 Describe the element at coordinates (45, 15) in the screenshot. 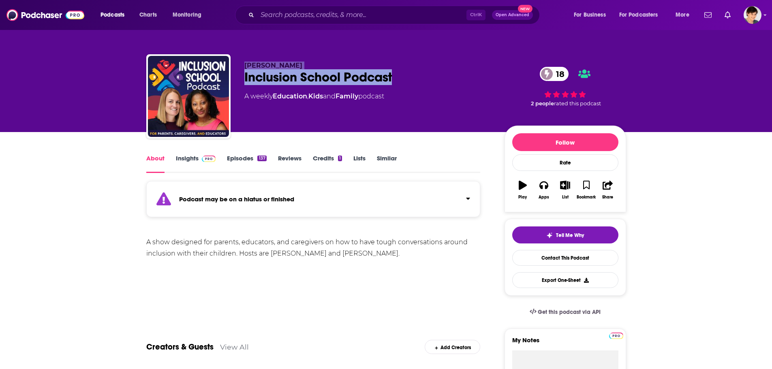

I see `img: Podchaser - Follow, Share and Rate Podcasts` at that location.